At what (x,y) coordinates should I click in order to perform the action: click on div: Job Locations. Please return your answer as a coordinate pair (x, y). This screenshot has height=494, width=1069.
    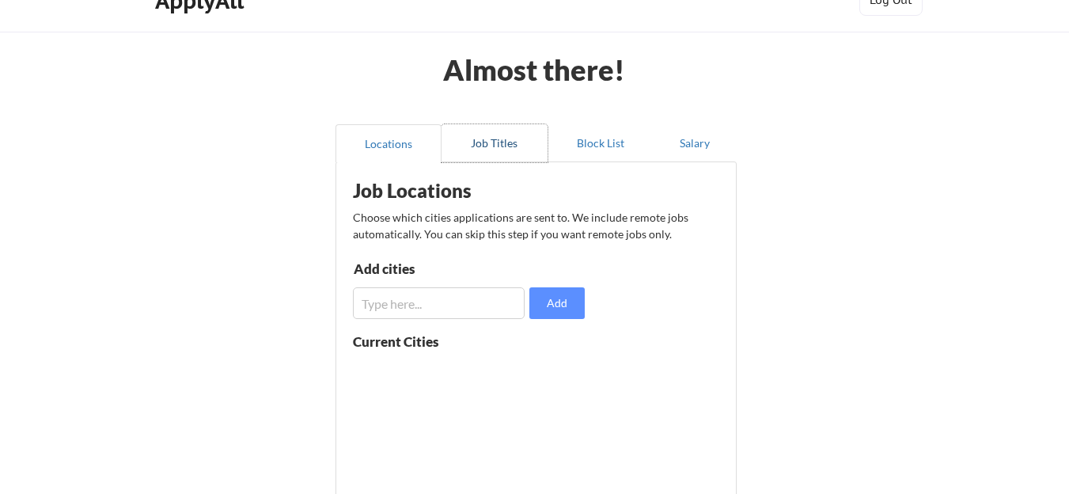
    Looking at the image, I should click on (453, 191).